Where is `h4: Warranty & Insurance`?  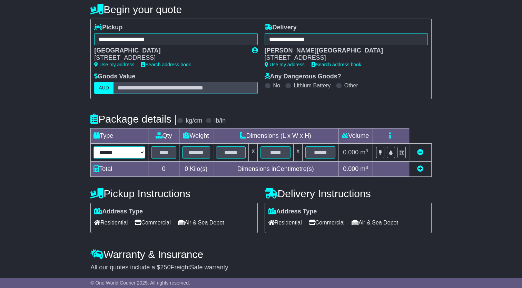 h4: Warranty & Insurance is located at coordinates (261, 254).